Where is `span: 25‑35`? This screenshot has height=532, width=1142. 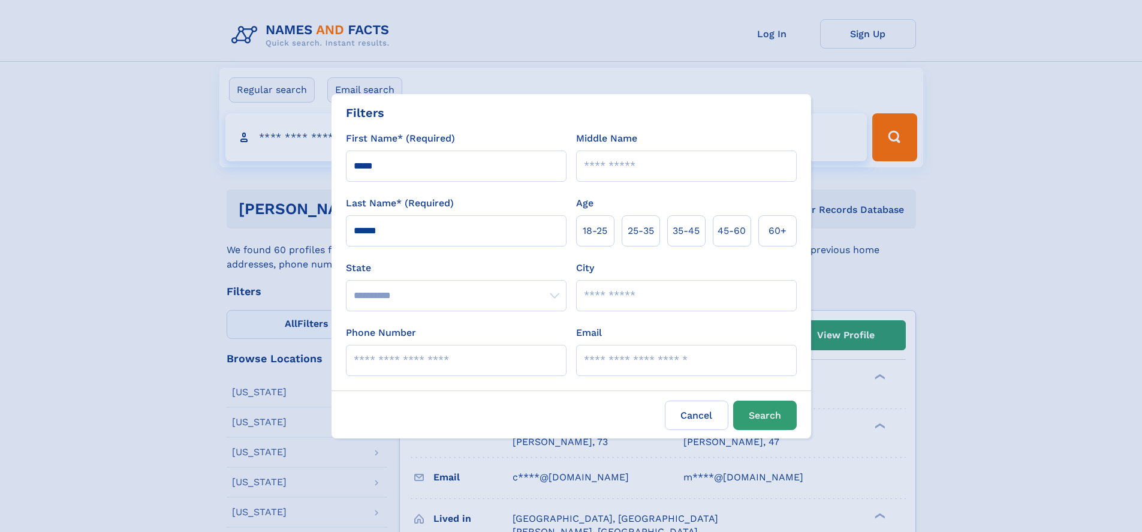 span: 25‑35 is located at coordinates (641, 231).